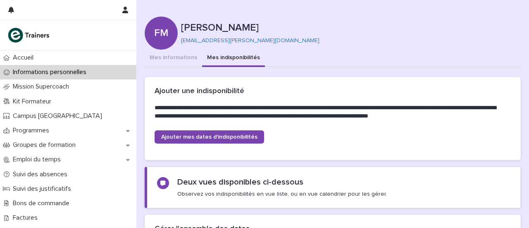  I want to click on p: Bons de commande, so click(43, 203).